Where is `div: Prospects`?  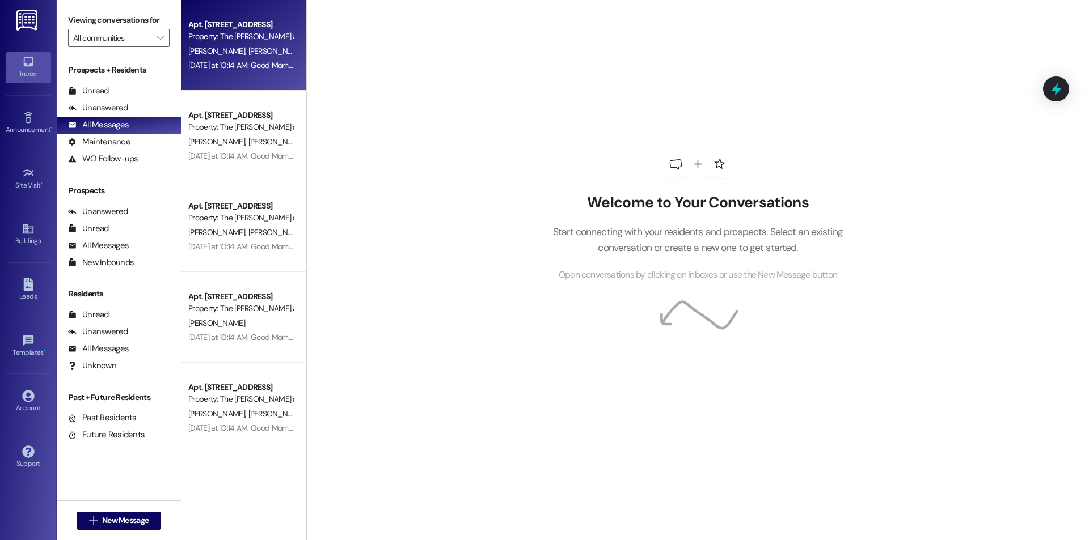
div: Prospects is located at coordinates (118, 190).